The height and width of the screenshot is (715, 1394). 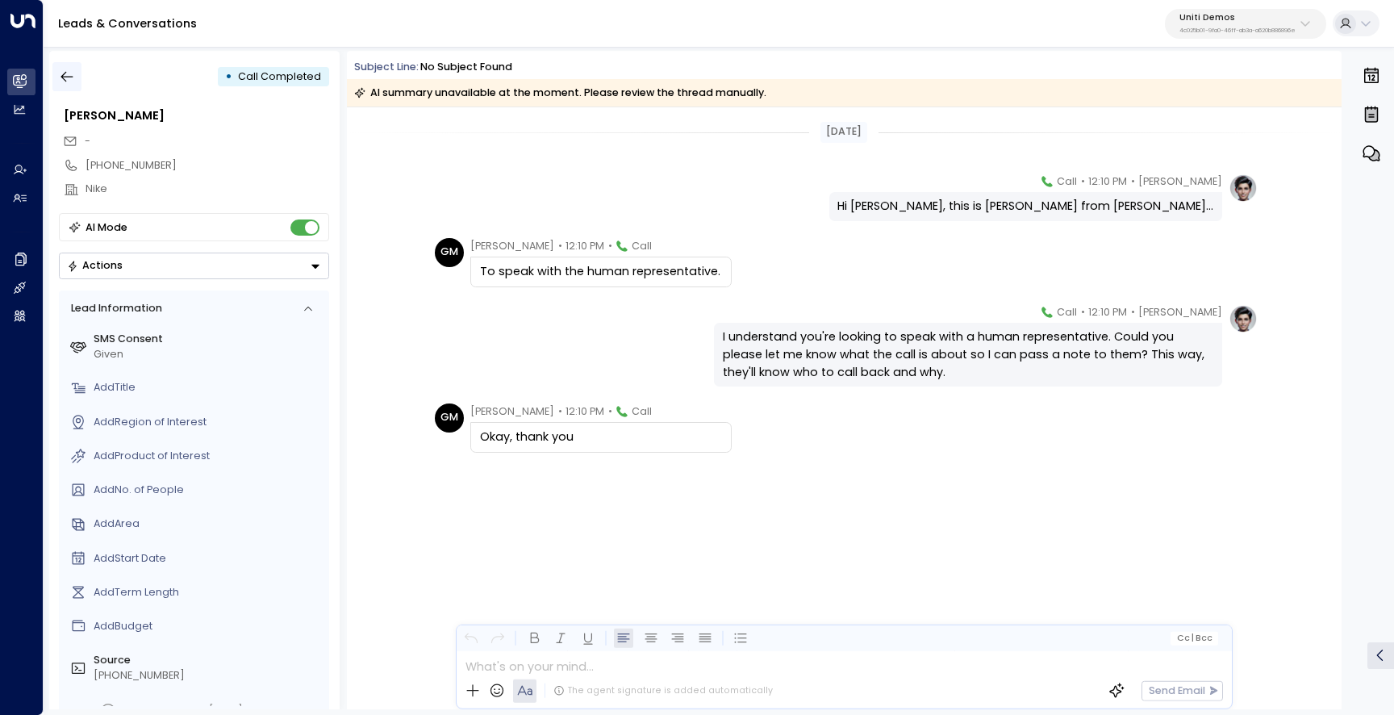 I want to click on div: AddTitle, so click(x=208, y=387).